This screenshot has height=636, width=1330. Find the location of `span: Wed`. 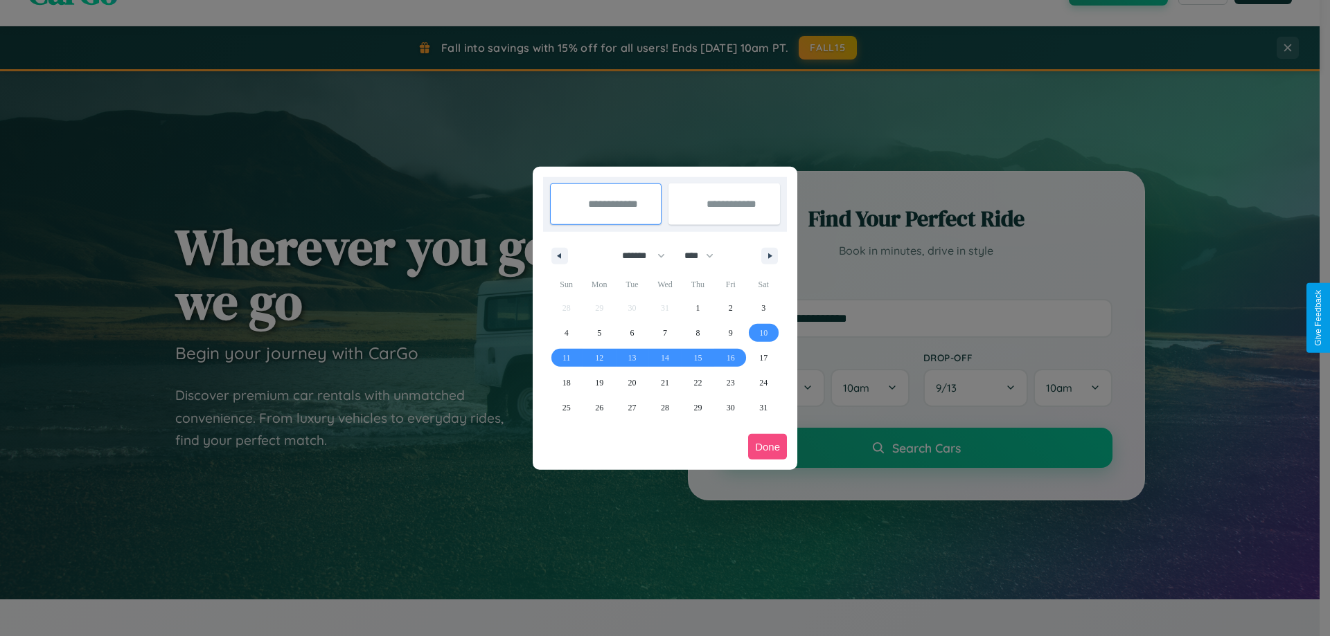

span: Wed is located at coordinates (664, 285).